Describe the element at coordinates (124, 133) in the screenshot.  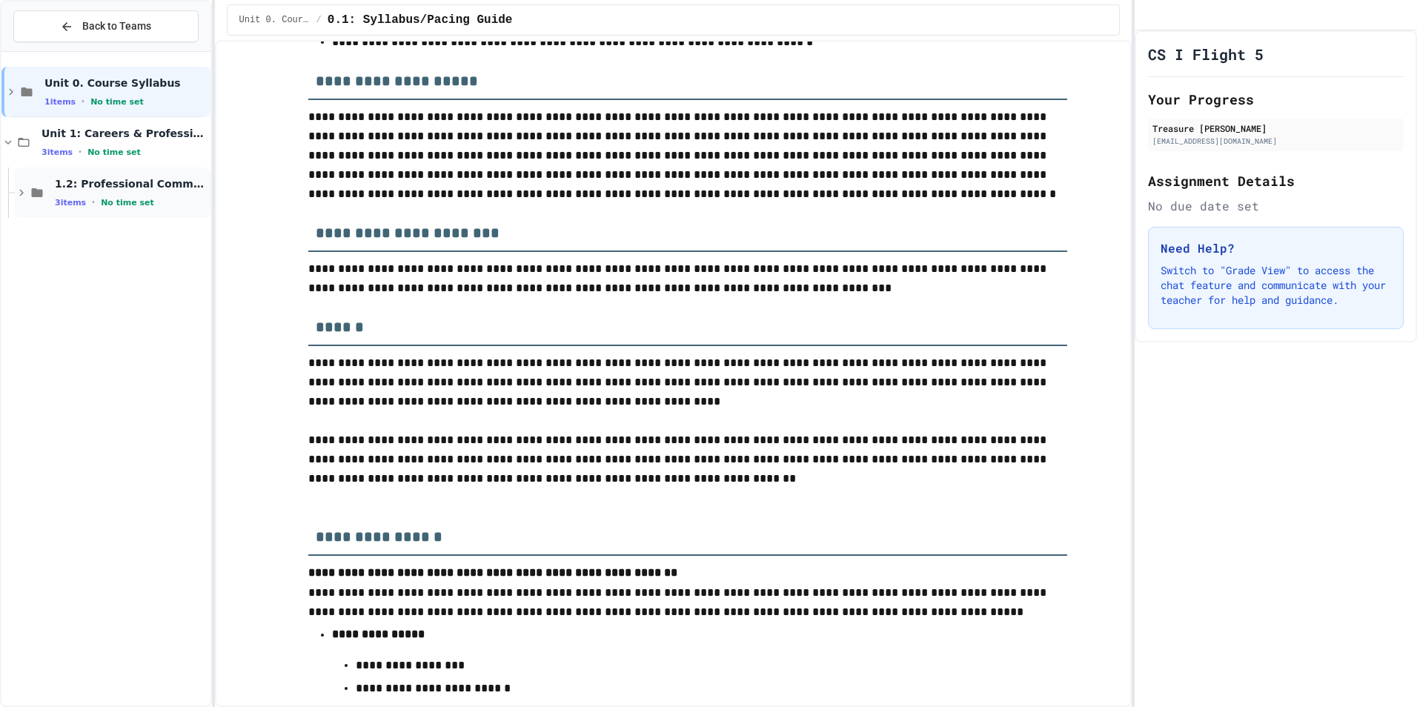
I see `span: Unit 1: Careers & Professionalism` at that location.